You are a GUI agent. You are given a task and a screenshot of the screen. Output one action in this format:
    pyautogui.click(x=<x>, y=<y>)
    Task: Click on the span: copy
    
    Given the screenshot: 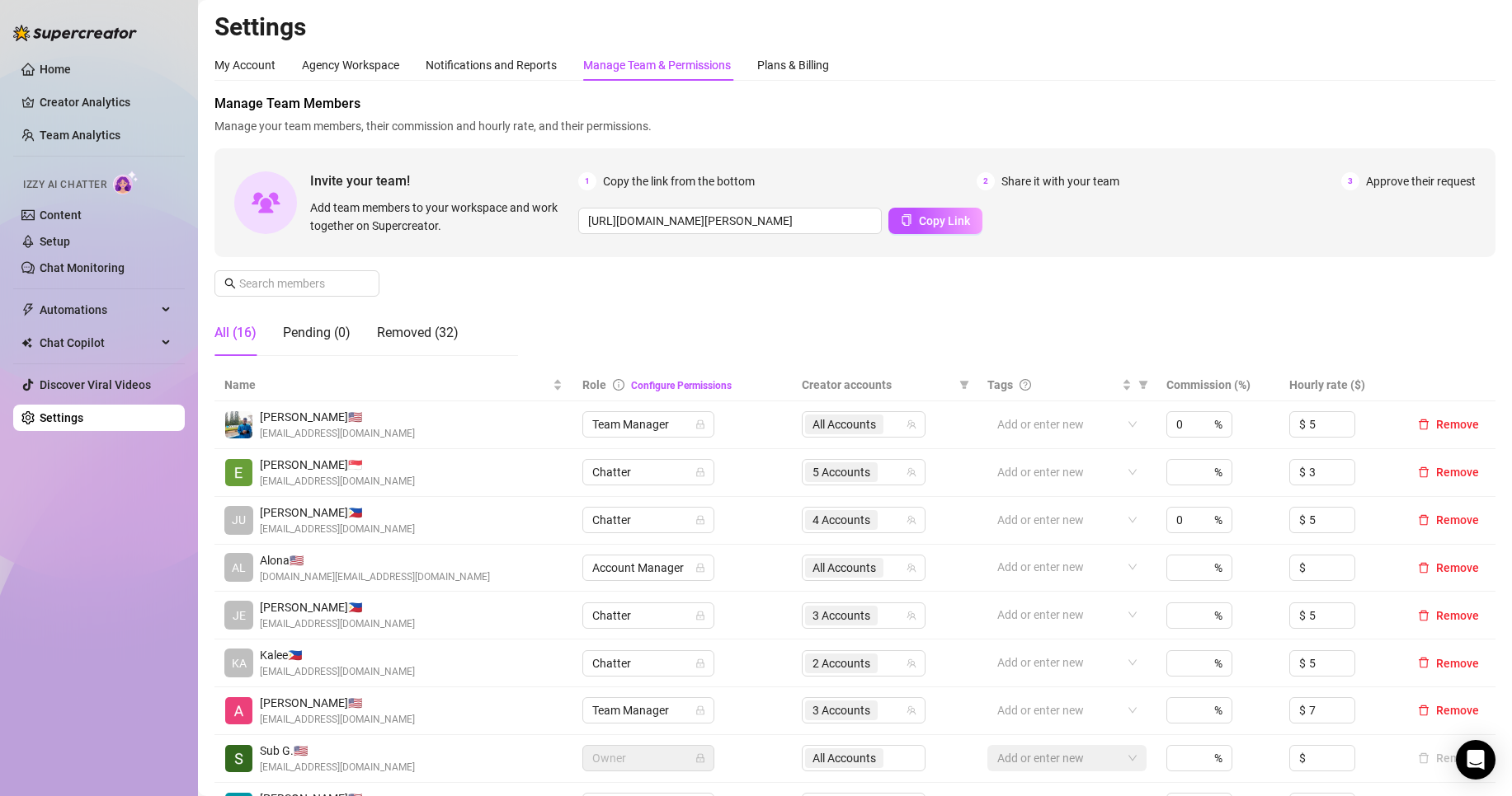 What is the action you would take?
    pyautogui.click(x=907, y=220)
    